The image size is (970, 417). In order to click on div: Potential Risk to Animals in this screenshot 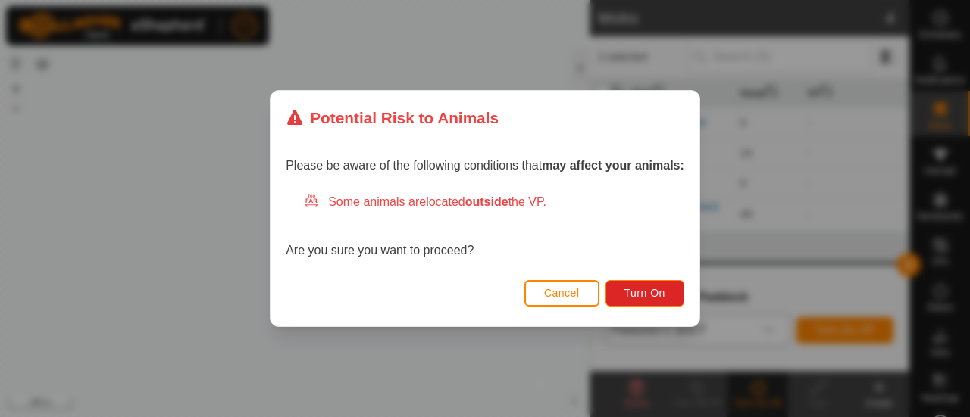, I will do `click(392, 117)`.